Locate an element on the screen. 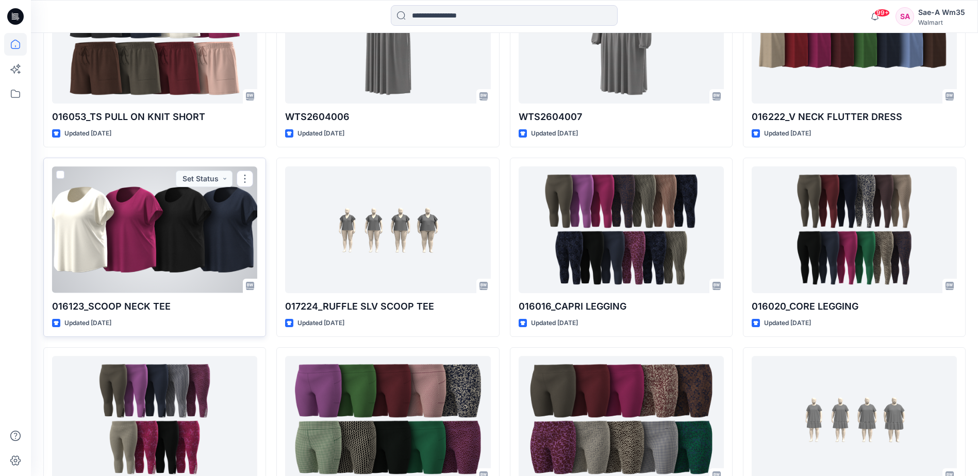 The image size is (978, 476). p: WTS2604007 is located at coordinates (621, 117).